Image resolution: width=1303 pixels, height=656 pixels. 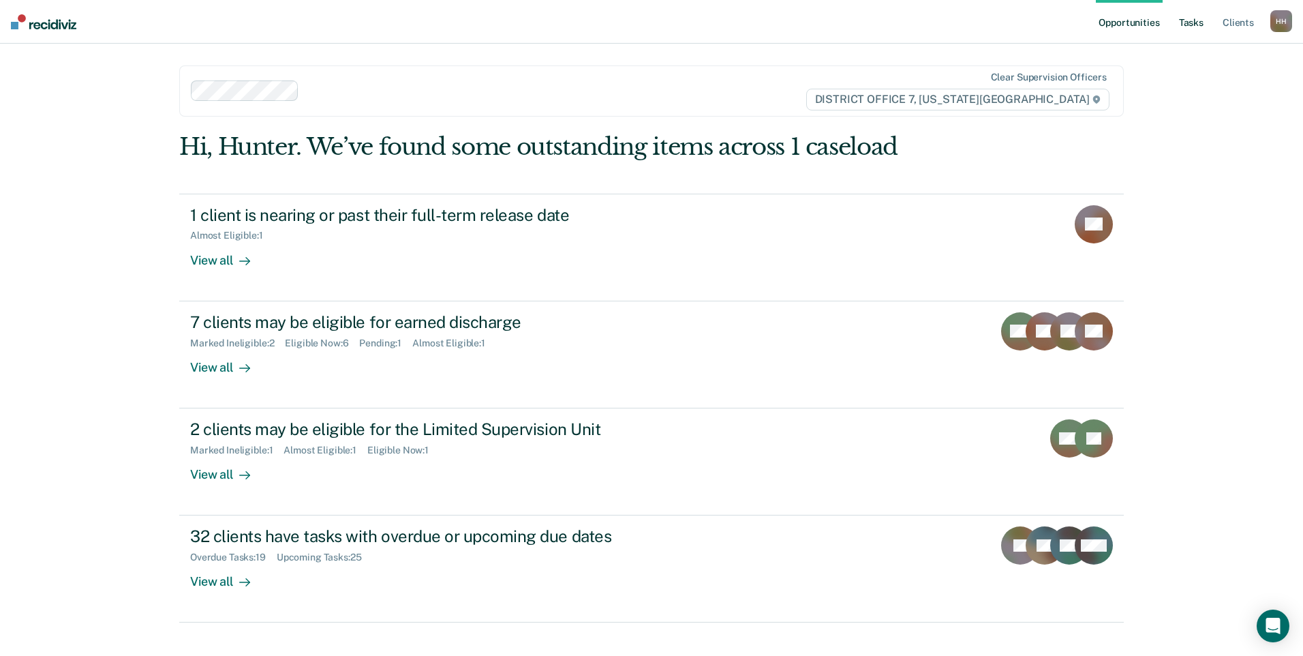 I want to click on div: Marked Ineligible : 1, so click(x=237, y=450).